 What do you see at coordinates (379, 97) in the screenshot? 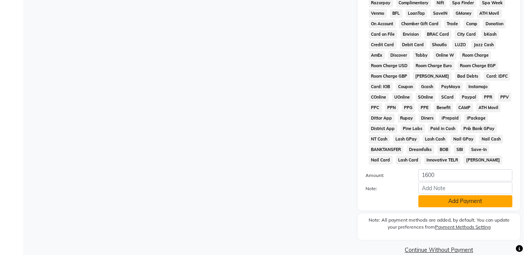
I see `span: COnline` at bounding box center [379, 97].